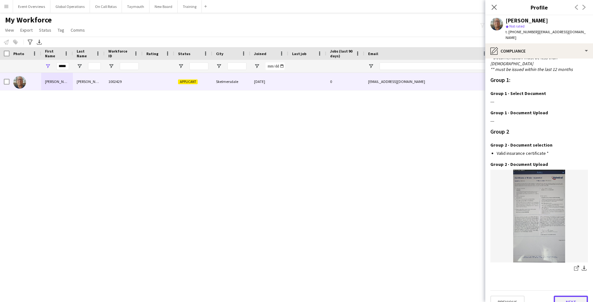 Image resolution: width=593 pixels, height=302 pixels. What do you see at coordinates (45, 30) in the screenshot?
I see `a: Status` at bounding box center [45, 30].